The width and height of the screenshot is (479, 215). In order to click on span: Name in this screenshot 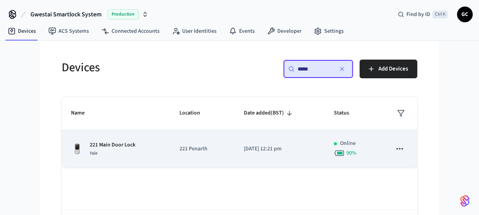, I will do `click(83, 113)`.